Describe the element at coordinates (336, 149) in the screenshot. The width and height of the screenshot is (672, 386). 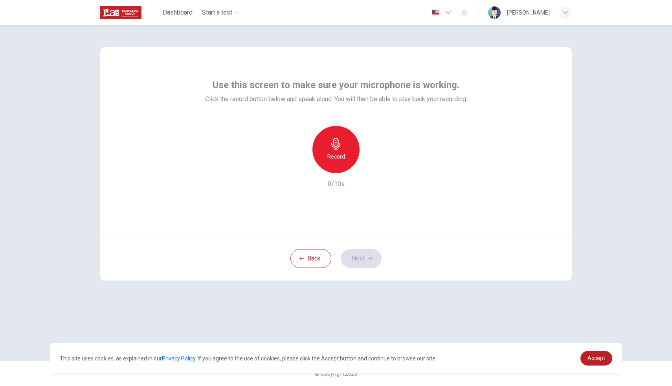
I see `button: Record` at that location.